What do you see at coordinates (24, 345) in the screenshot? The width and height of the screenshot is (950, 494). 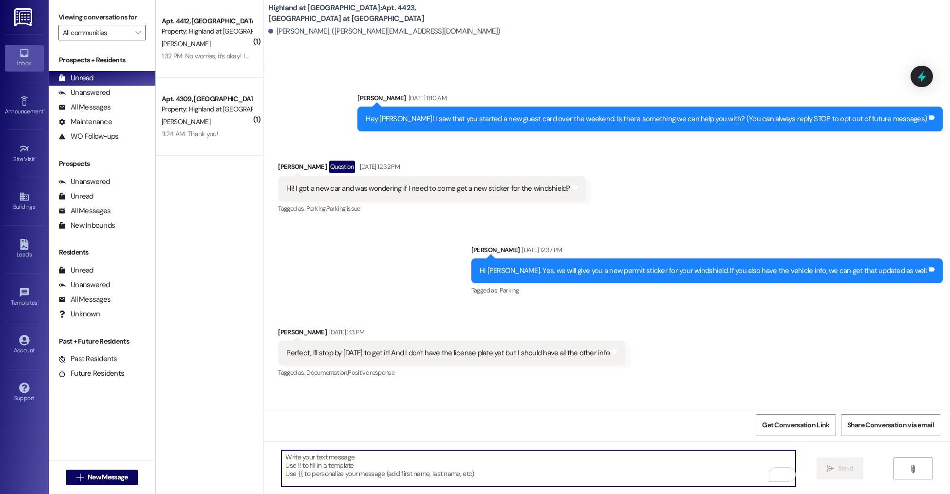 I see `a: Account` at bounding box center [24, 345].